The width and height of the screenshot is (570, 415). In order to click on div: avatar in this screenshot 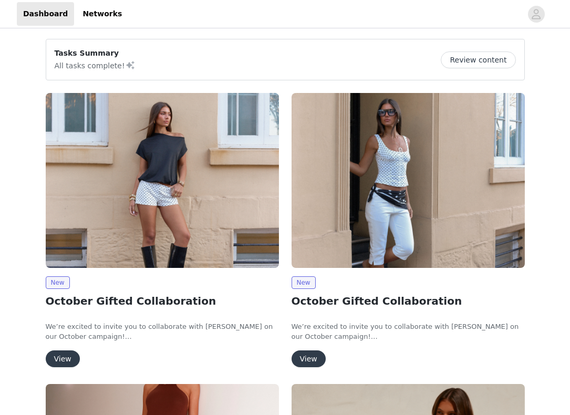, I will do `click(536, 14)`.